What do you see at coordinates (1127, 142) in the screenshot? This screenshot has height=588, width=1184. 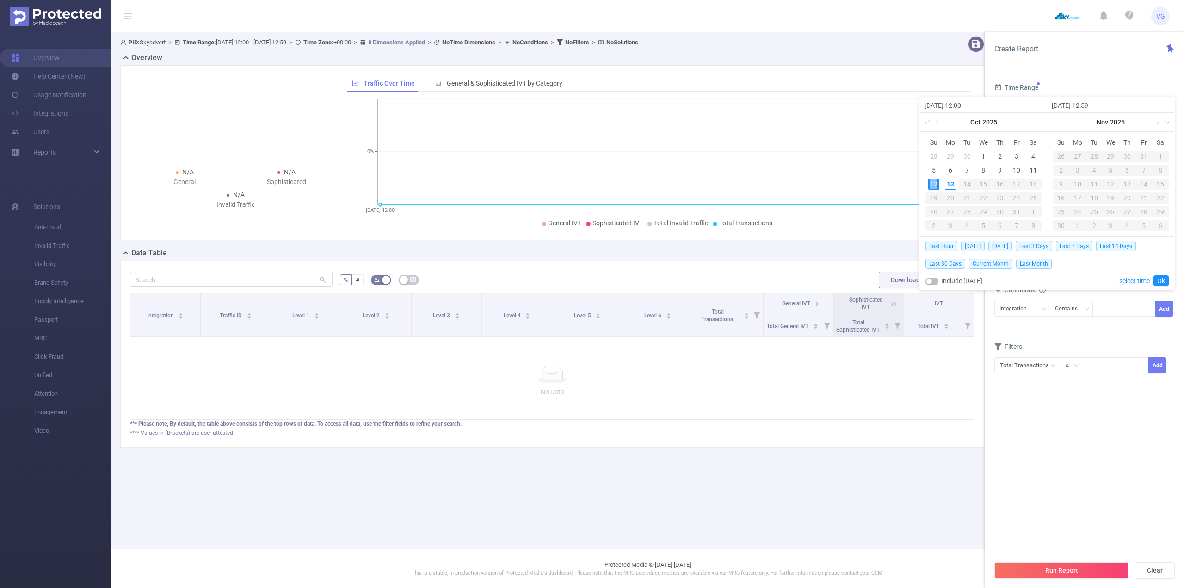 I see `span: Th` at bounding box center [1127, 142].